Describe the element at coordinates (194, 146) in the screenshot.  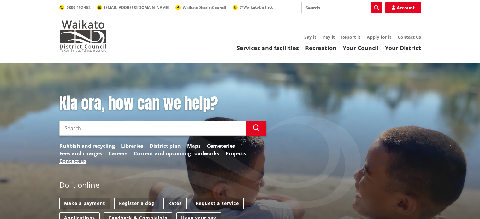
I see `a: Maps` at that location.